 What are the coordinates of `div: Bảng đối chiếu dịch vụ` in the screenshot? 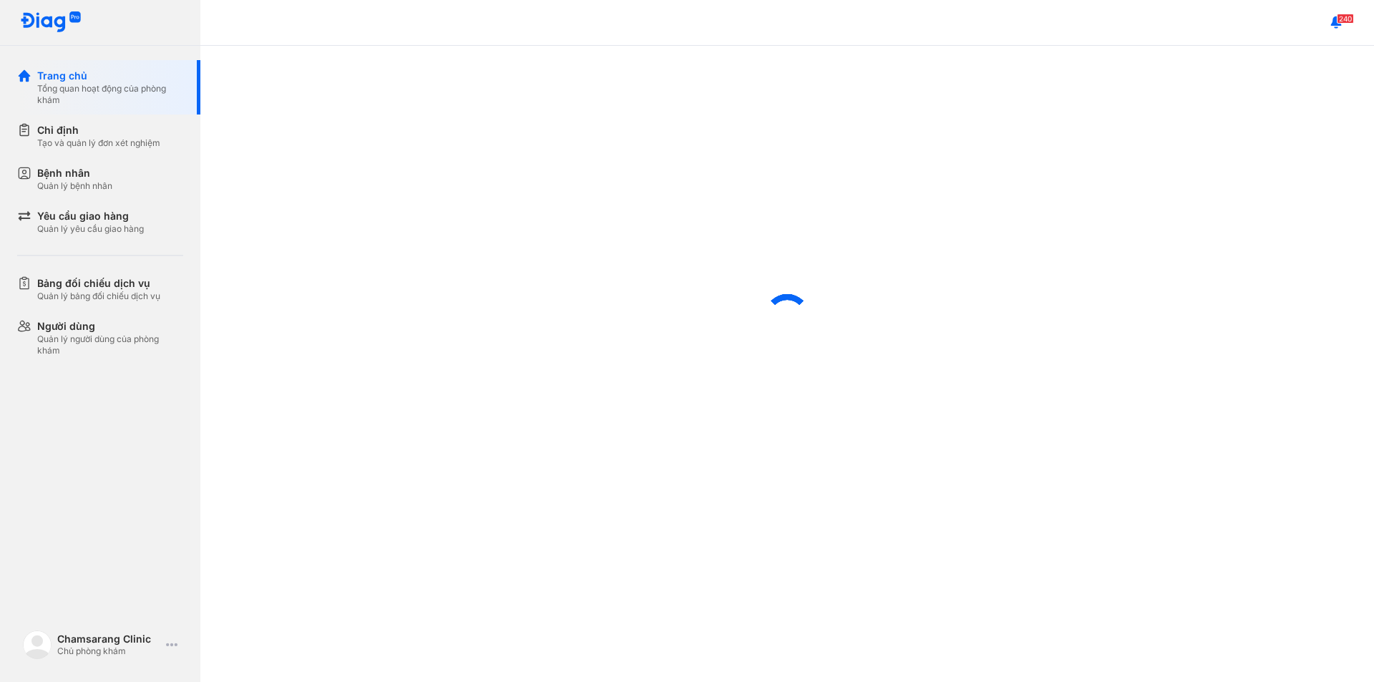 It's located at (99, 283).